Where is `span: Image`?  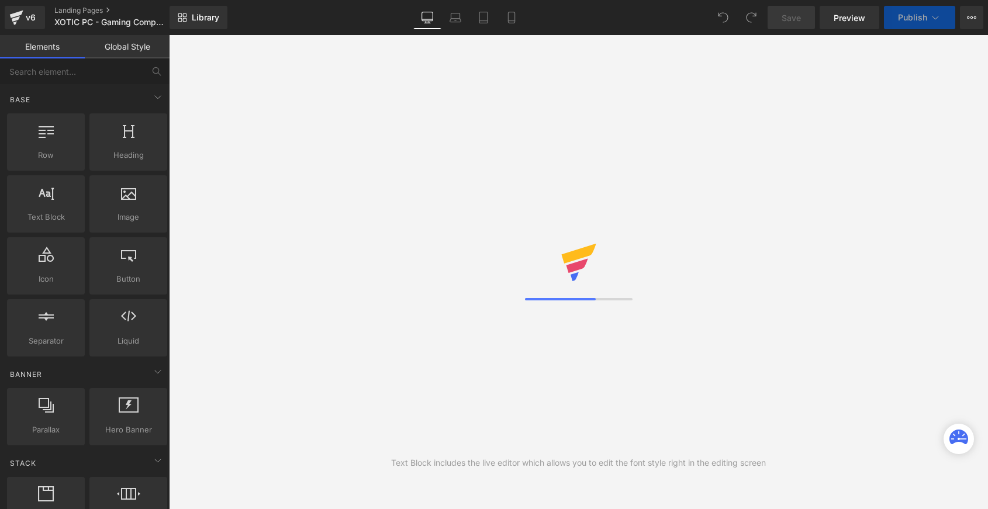
span: Image is located at coordinates (128, 217).